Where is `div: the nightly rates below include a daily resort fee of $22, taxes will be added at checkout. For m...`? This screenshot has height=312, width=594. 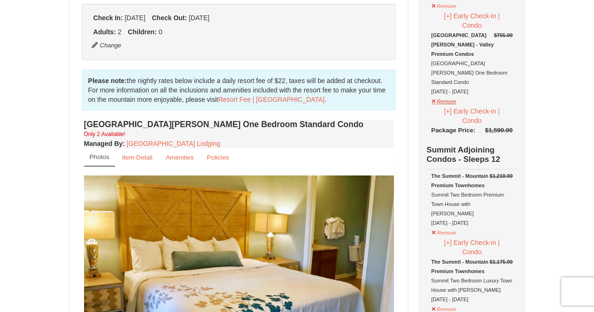 div: the nightly rates below include a daily resort fee of $22, taxes will be added at checkout. For m... is located at coordinates (239, 90).